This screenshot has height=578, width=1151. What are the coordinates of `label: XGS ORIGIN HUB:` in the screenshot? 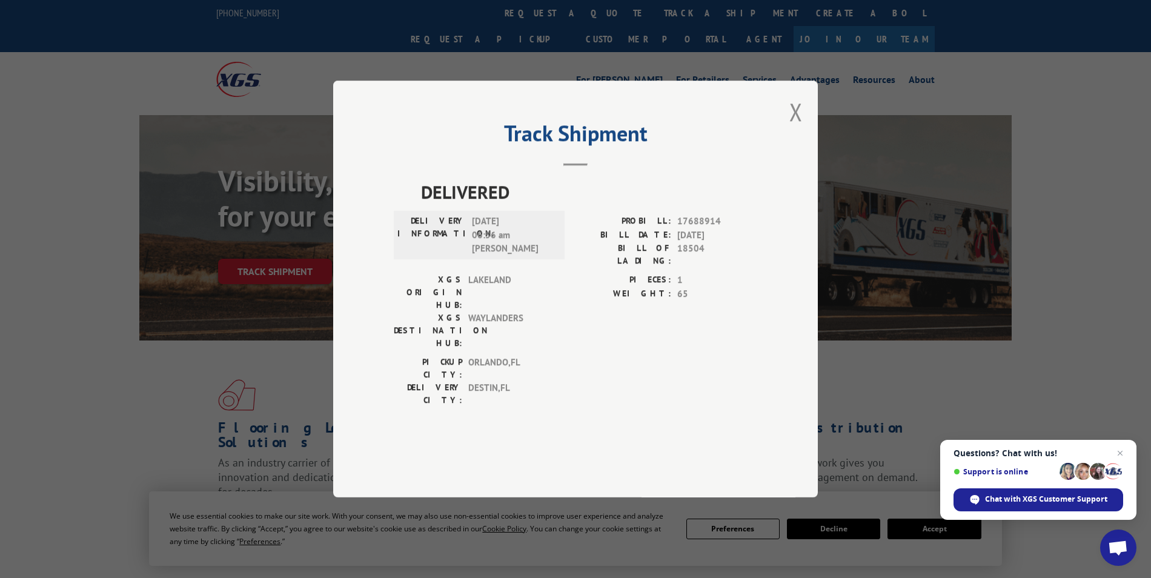 It's located at (428, 292).